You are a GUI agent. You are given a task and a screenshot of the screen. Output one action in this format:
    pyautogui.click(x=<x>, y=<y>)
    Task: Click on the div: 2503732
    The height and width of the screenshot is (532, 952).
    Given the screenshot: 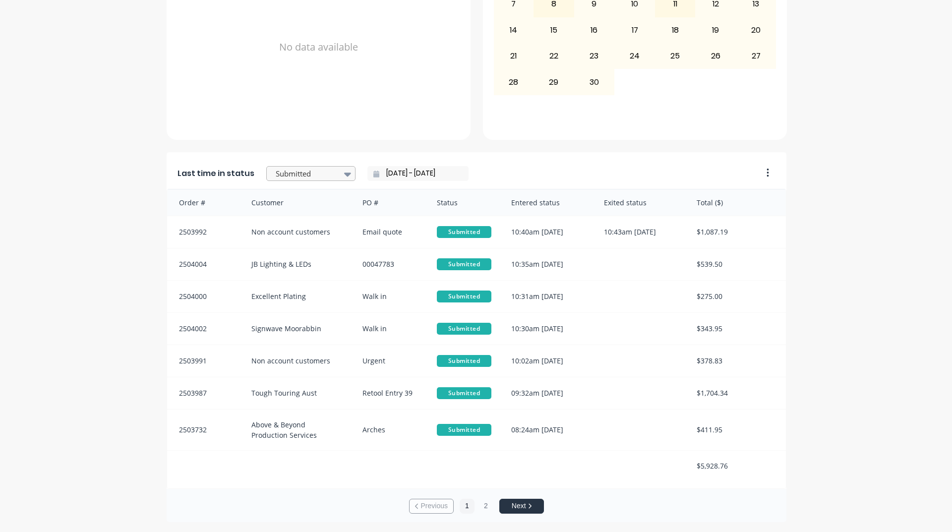 What is the action you would take?
    pyautogui.click(x=204, y=430)
    